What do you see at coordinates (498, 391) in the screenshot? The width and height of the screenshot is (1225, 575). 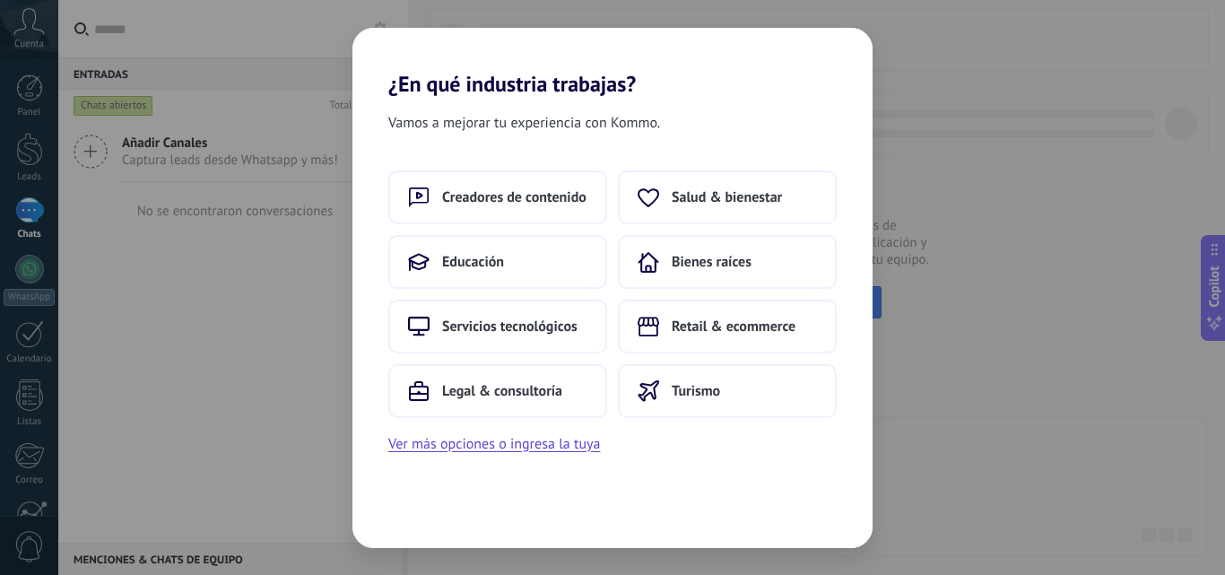 I see `button: Legal & consultoría` at bounding box center [498, 391].